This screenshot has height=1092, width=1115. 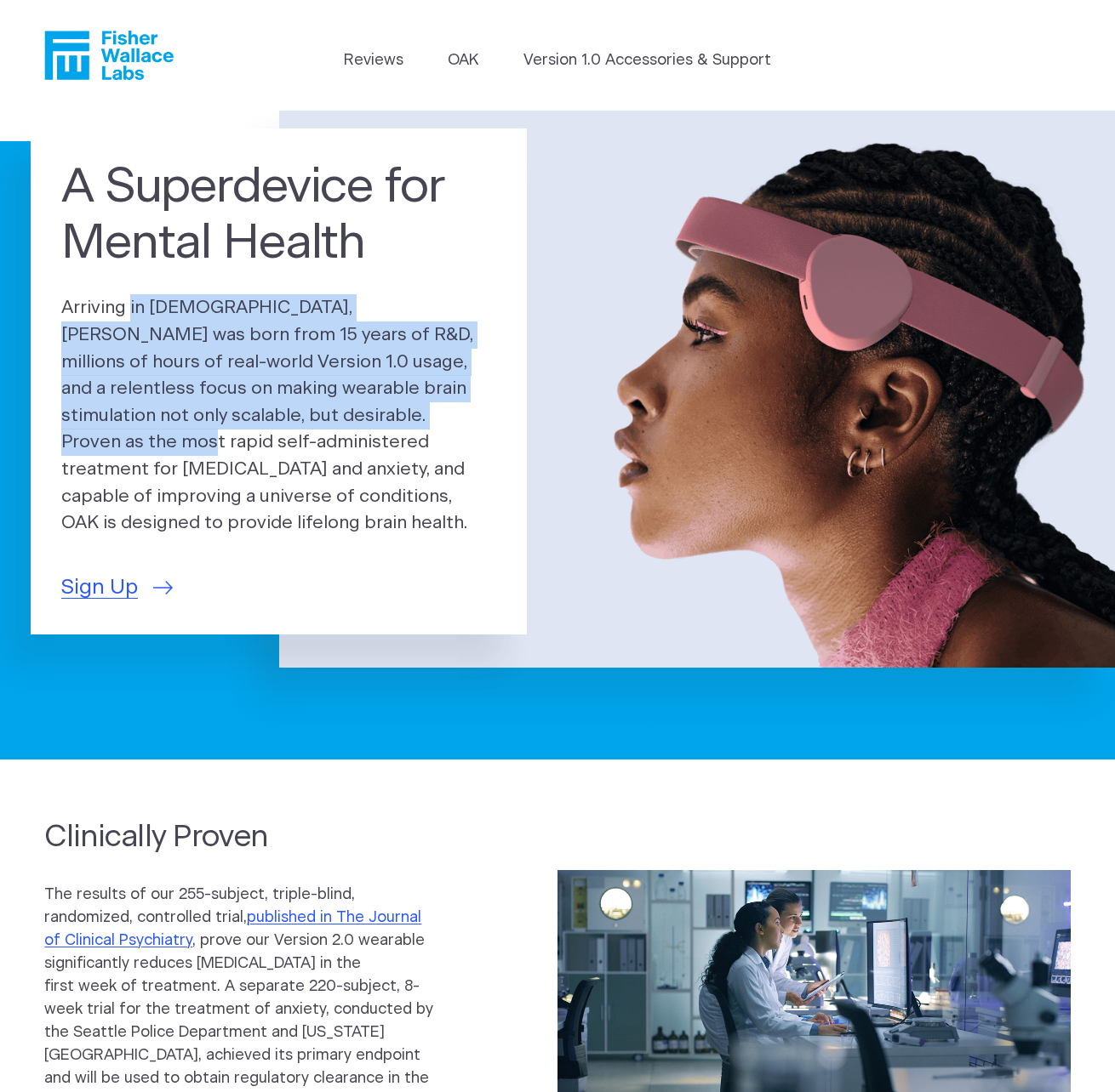 What do you see at coordinates (232, 929) in the screenshot?
I see `a: published in The Journal of Clinical Psychiatry` at bounding box center [232, 929].